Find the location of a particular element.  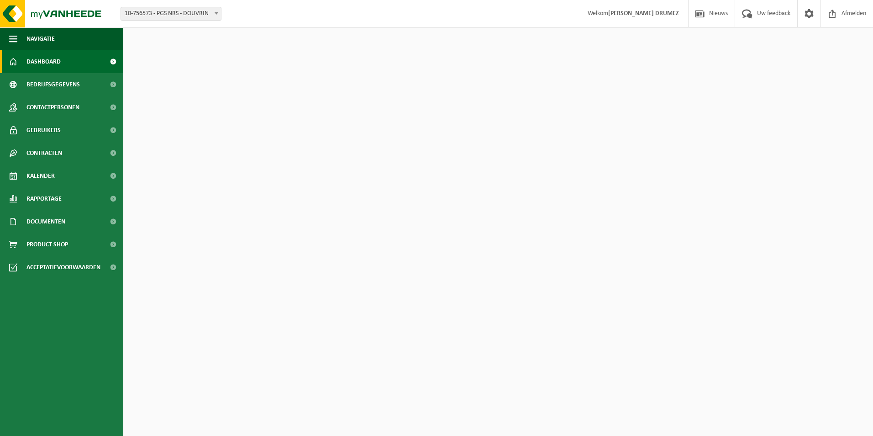

span: Contactpersonen is located at coordinates (53, 107).